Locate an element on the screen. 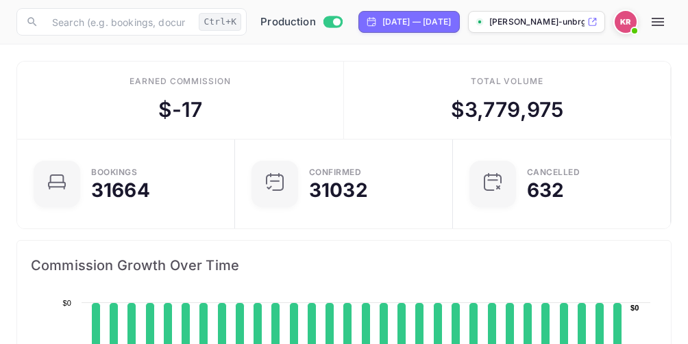 Image resolution: width=688 pixels, height=344 pixels. input: Search (e.g. bookings, documentation) is located at coordinates (118, 22).